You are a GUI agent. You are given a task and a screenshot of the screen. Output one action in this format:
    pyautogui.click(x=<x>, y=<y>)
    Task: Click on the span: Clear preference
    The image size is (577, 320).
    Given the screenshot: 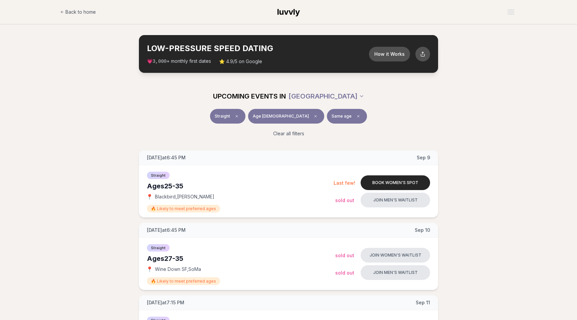 What is the action you would take?
    pyautogui.click(x=358, y=116)
    